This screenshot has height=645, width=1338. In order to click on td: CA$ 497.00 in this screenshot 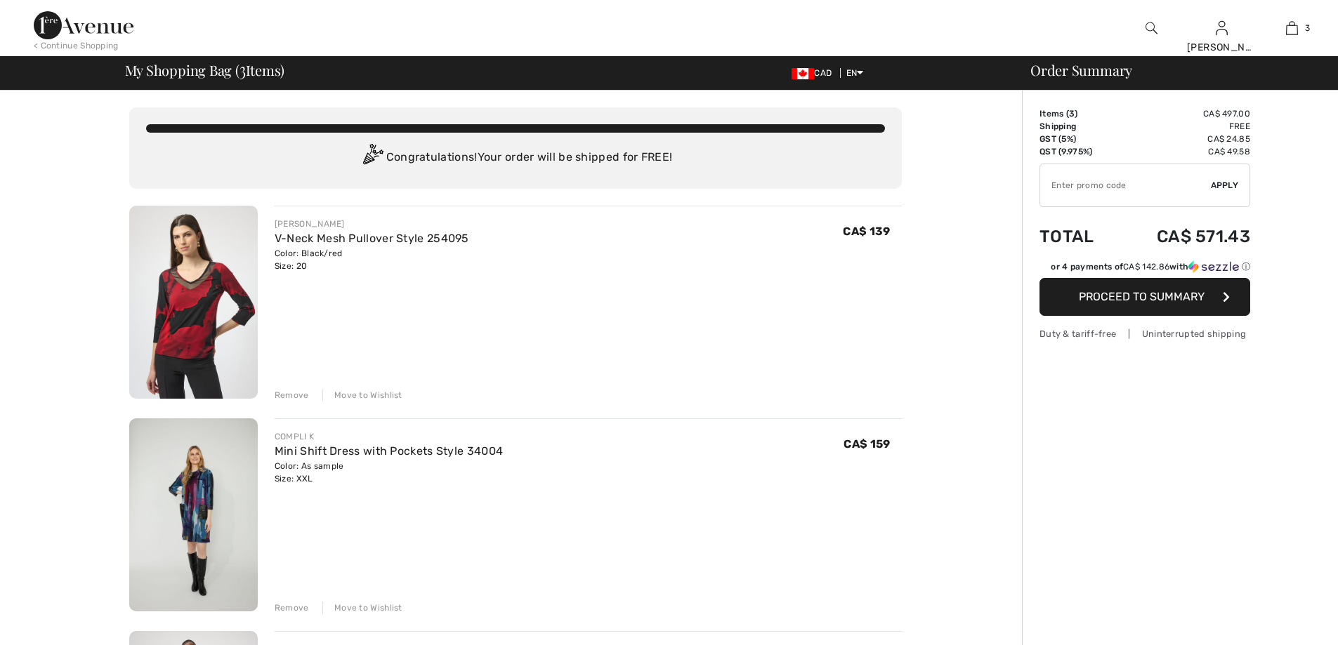, I will do `click(1183, 114)`.